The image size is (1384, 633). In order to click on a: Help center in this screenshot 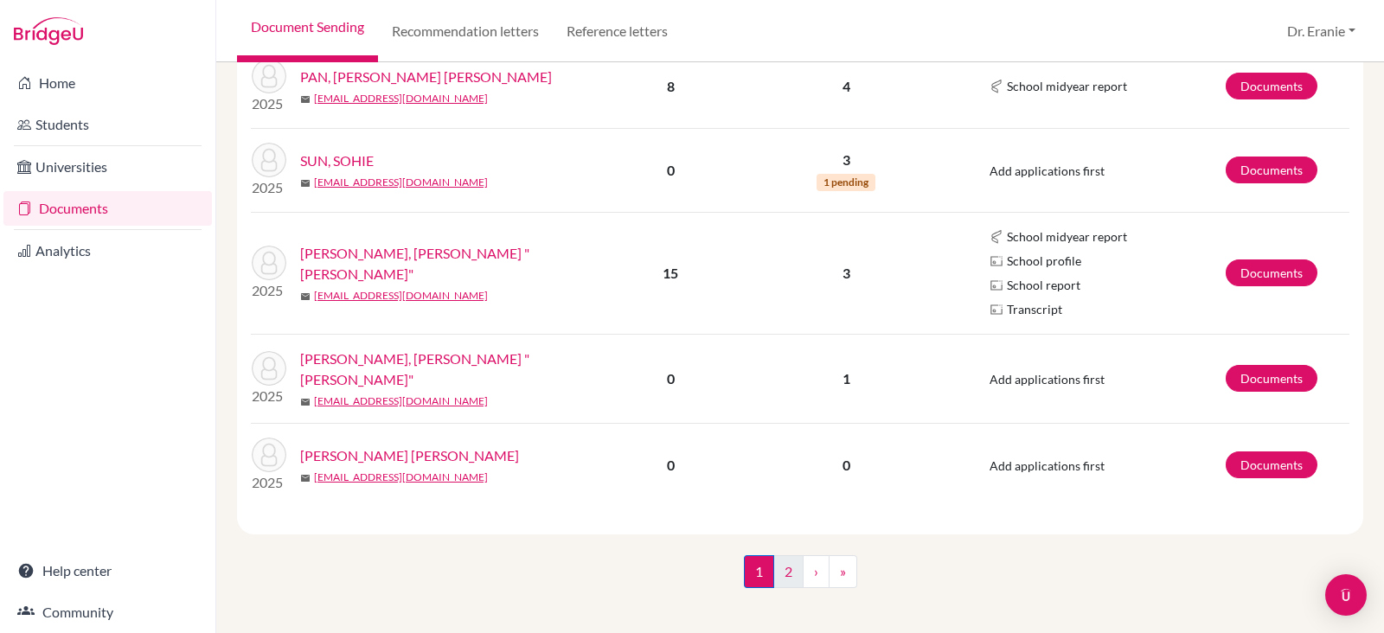, I will do `click(107, 571)`.